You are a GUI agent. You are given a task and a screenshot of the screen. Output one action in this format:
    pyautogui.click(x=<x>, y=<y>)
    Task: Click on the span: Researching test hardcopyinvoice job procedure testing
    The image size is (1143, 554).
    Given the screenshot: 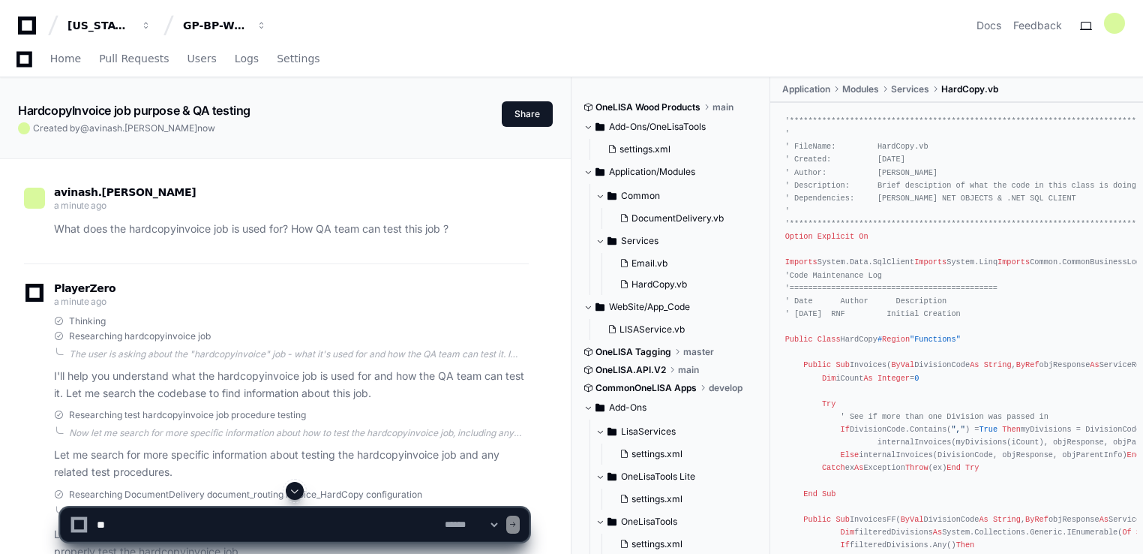 What is the action you would take?
    pyautogui.click(x=188, y=415)
    